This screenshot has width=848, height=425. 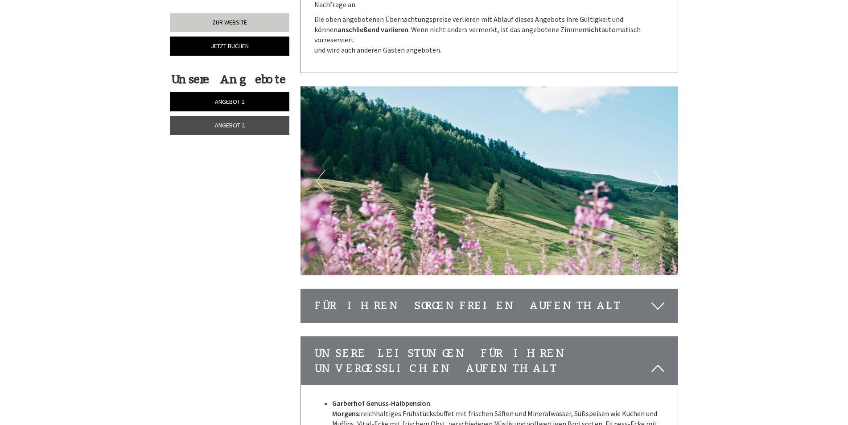 I want to click on strong: Morgens:, so click(x=346, y=414).